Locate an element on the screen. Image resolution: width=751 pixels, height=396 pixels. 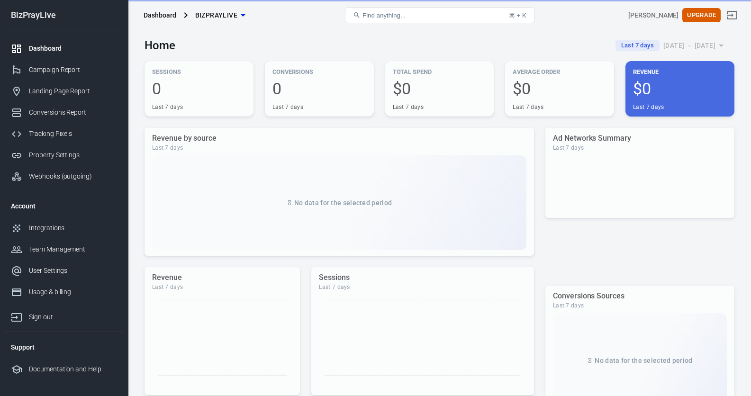
div: BizPrayLive is located at coordinates (64, 15).